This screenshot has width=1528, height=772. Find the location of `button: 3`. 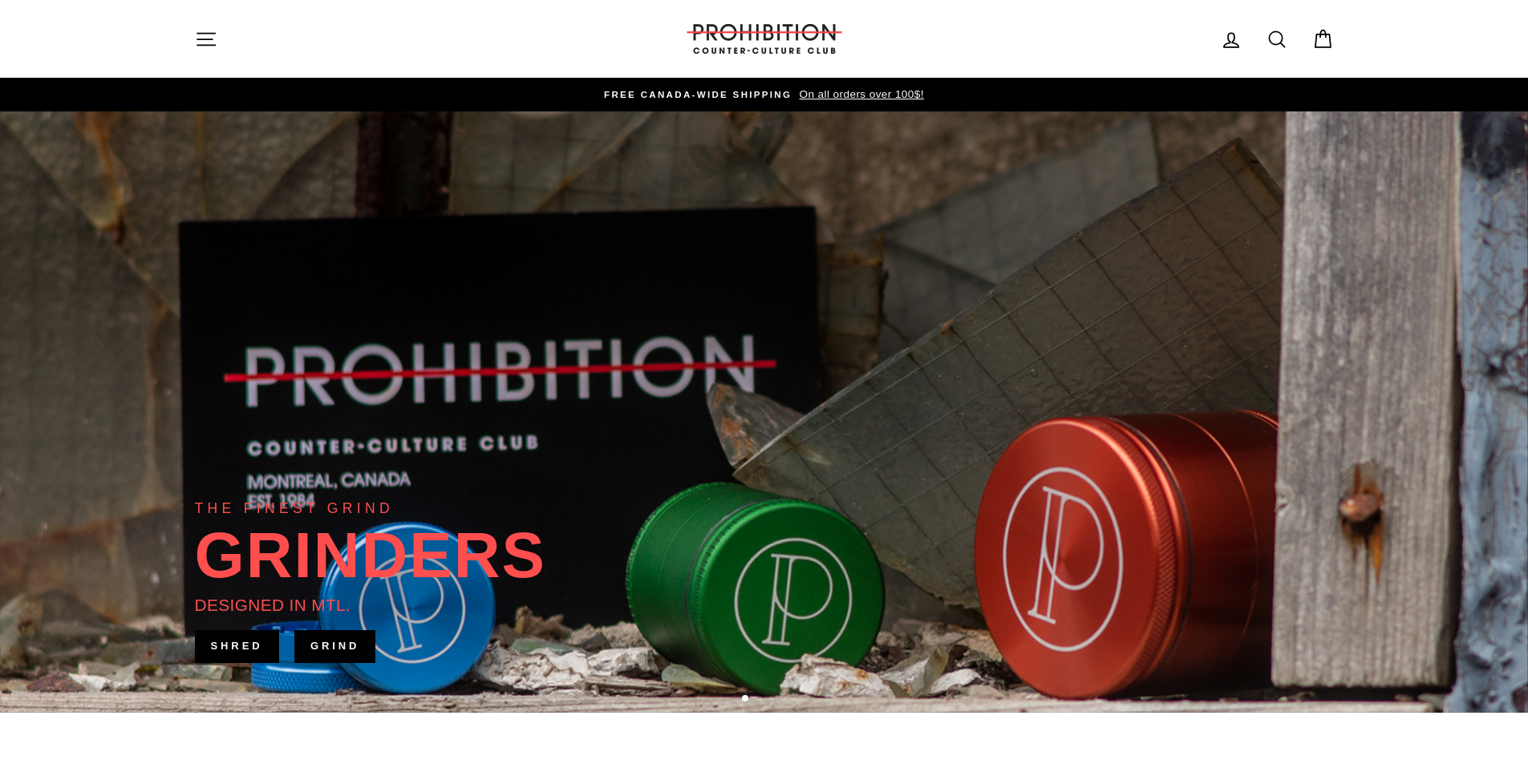

button: 3 is located at coordinates (773, 700).